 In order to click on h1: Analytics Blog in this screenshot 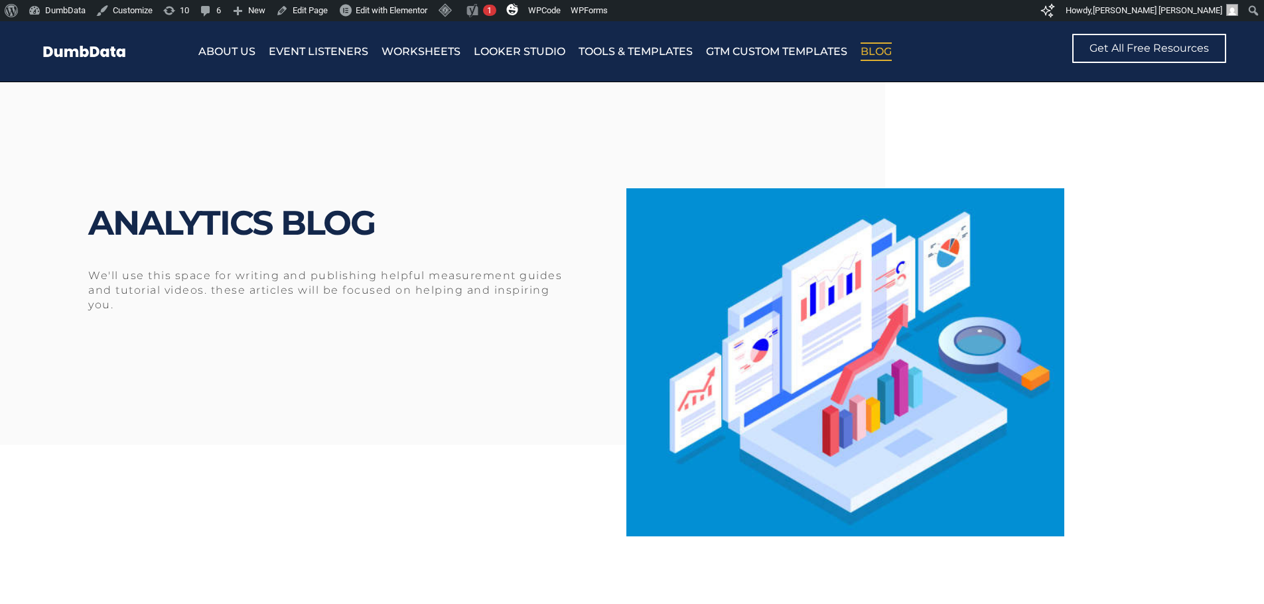, I will do `click(376, 223)`.